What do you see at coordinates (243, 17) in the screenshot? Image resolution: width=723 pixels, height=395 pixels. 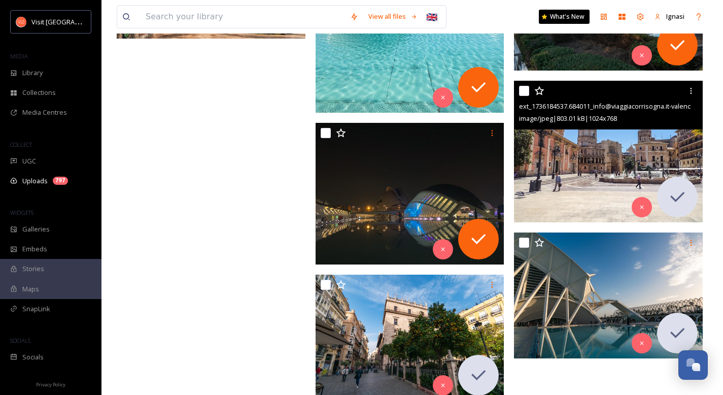 I see `input: Search your library` at bounding box center [243, 17].